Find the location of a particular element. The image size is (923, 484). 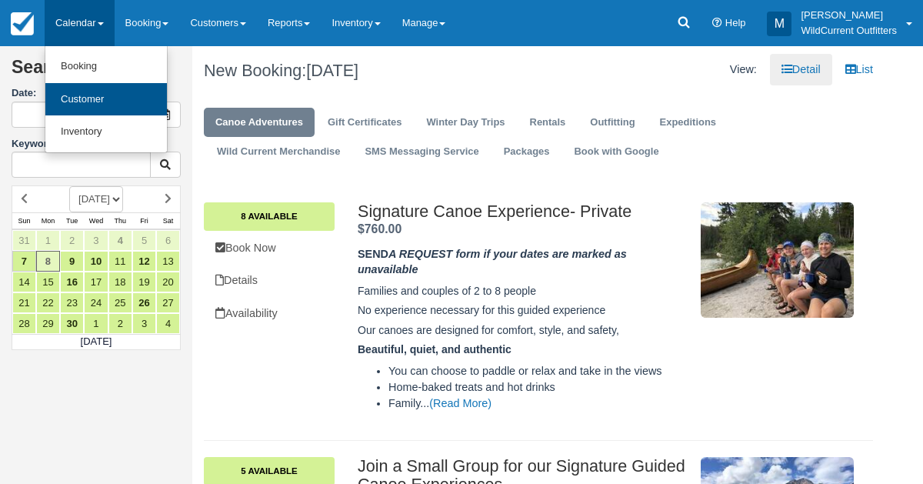

a: Customer is located at coordinates (106, 99).